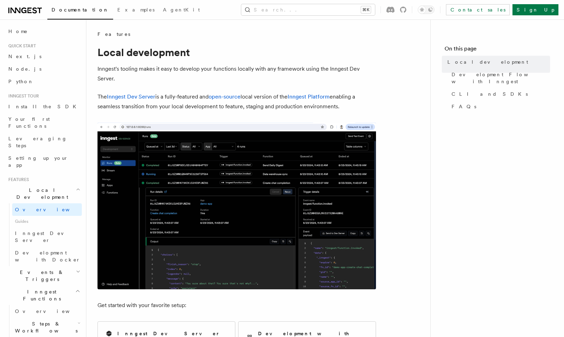  I want to click on a: Node.js, so click(44, 69).